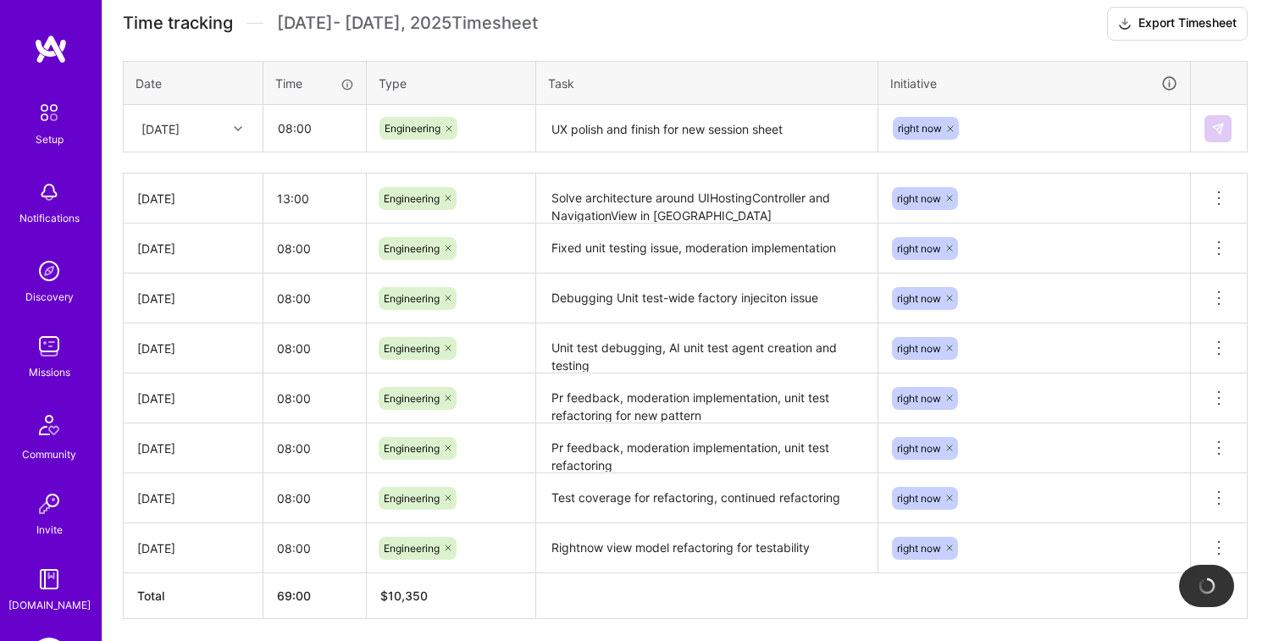  I want to click on th: Date, so click(193, 83).